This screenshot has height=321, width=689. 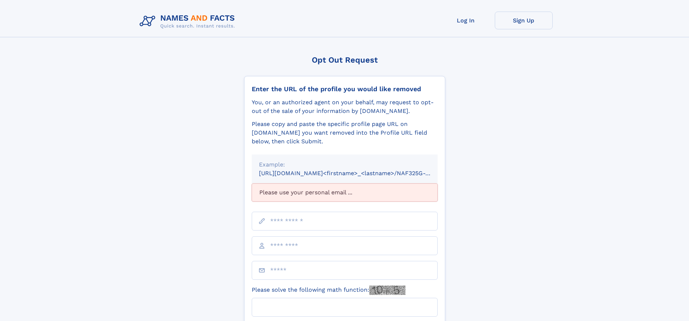 I want to click on div: Please use your personal email ..., so click(x=345, y=192).